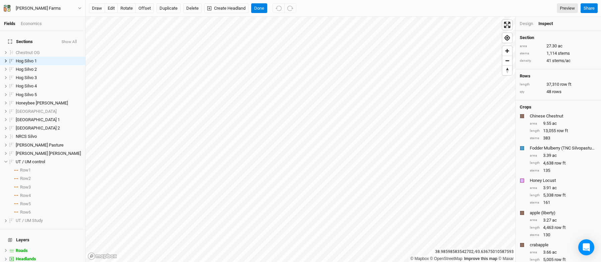 The width and height of the screenshot is (601, 262). What do you see at coordinates (561, 61) in the screenshot?
I see `span: stems/ac` at bounding box center [561, 61].